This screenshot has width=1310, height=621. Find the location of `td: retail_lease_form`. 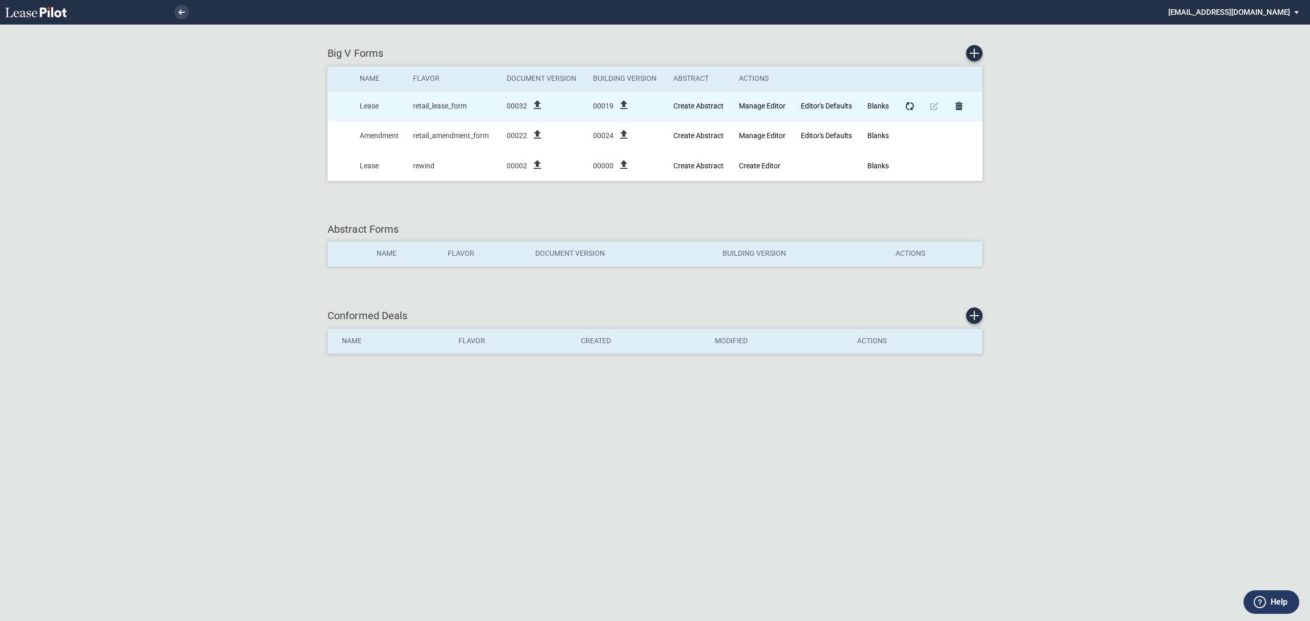

td: retail_lease_form is located at coordinates (452, 106).